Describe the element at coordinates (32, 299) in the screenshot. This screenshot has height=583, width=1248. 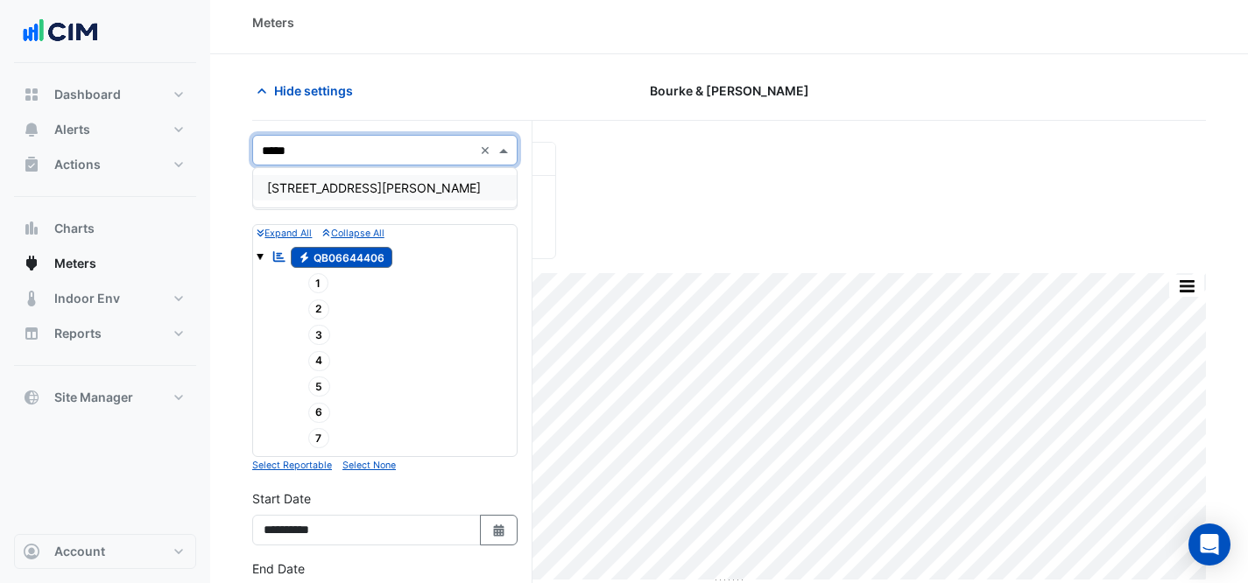
I see `app-icon: Indoor Env` at that location.